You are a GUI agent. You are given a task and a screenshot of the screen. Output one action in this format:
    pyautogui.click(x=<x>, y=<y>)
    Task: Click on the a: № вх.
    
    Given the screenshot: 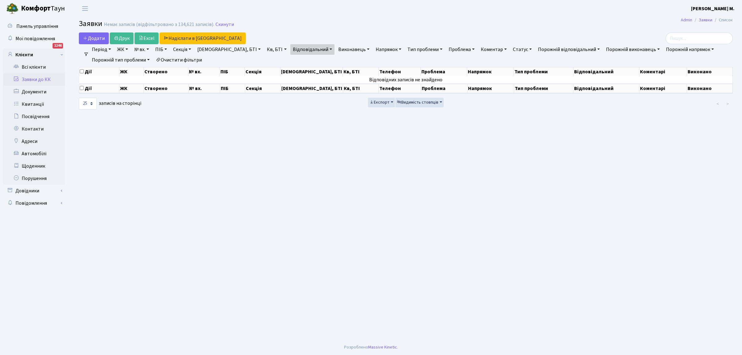 What is the action you would take?
    pyautogui.click(x=142, y=49)
    